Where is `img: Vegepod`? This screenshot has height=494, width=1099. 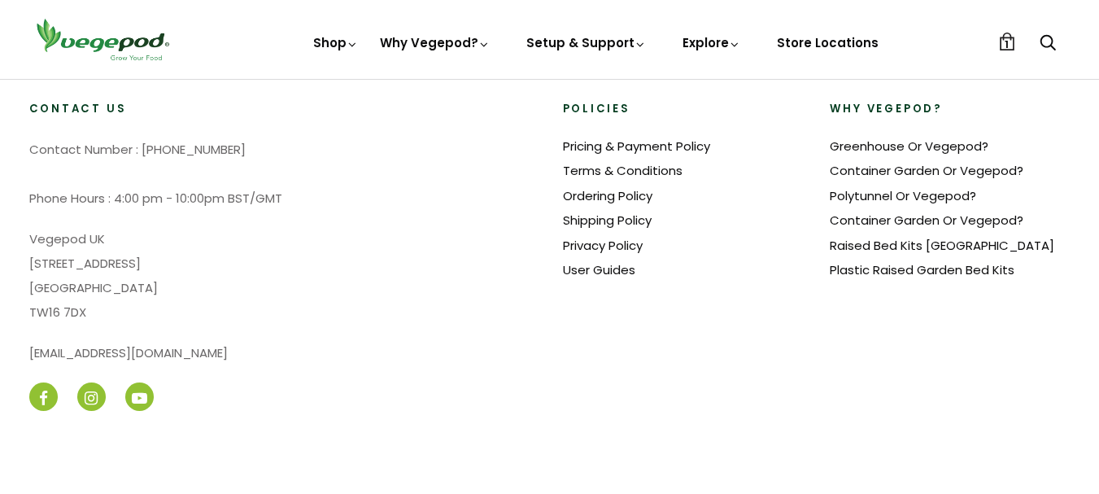
img: Vegepod is located at coordinates (103, 39).